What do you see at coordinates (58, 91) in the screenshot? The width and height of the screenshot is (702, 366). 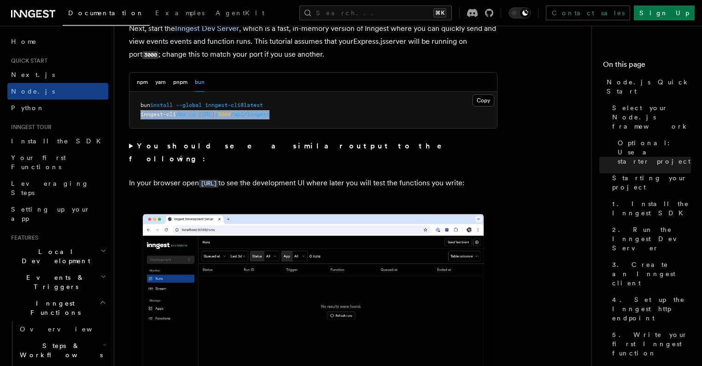 I see `a: Node.js` at bounding box center [58, 91].